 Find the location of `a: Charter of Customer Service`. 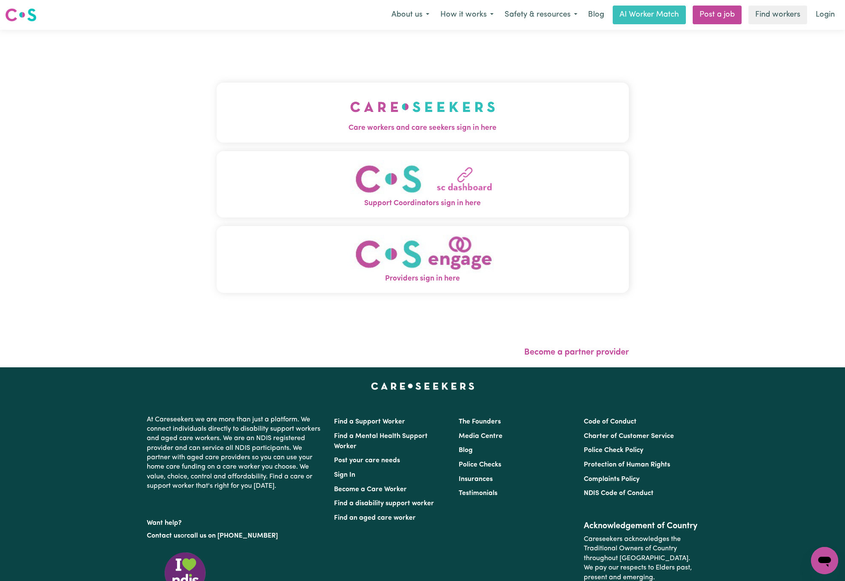

a: Charter of Customer Service is located at coordinates (629, 436).